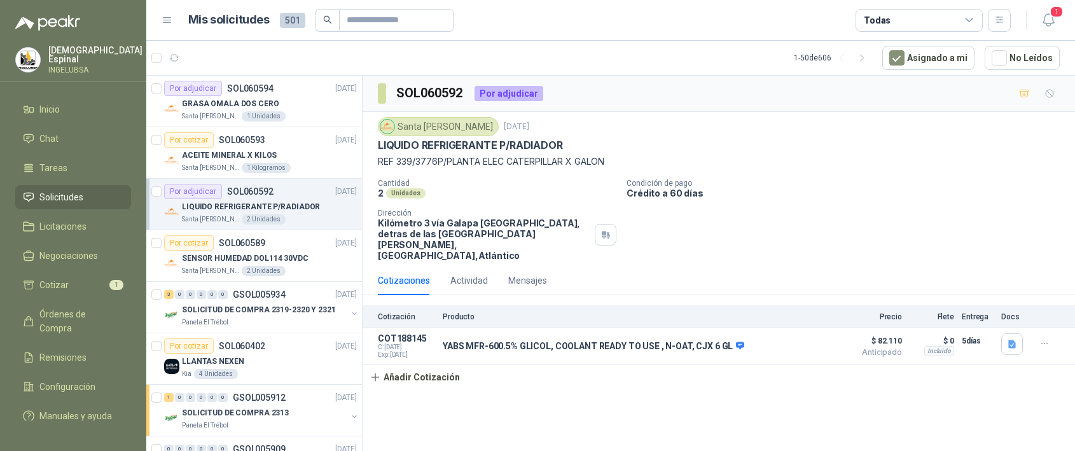  Describe the element at coordinates (73, 358) in the screenshot. I see `a: Remisiones` at that location.